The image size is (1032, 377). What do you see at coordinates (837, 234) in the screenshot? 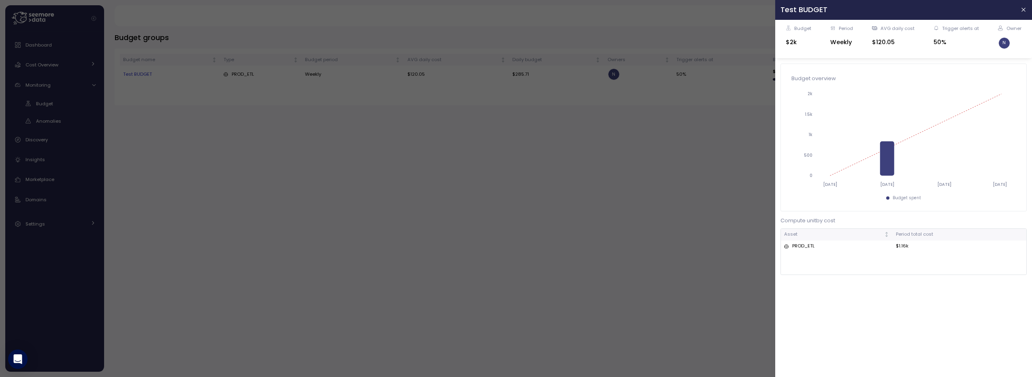
I see `th: AssetNot sorted` at bounding box center [837, 234].